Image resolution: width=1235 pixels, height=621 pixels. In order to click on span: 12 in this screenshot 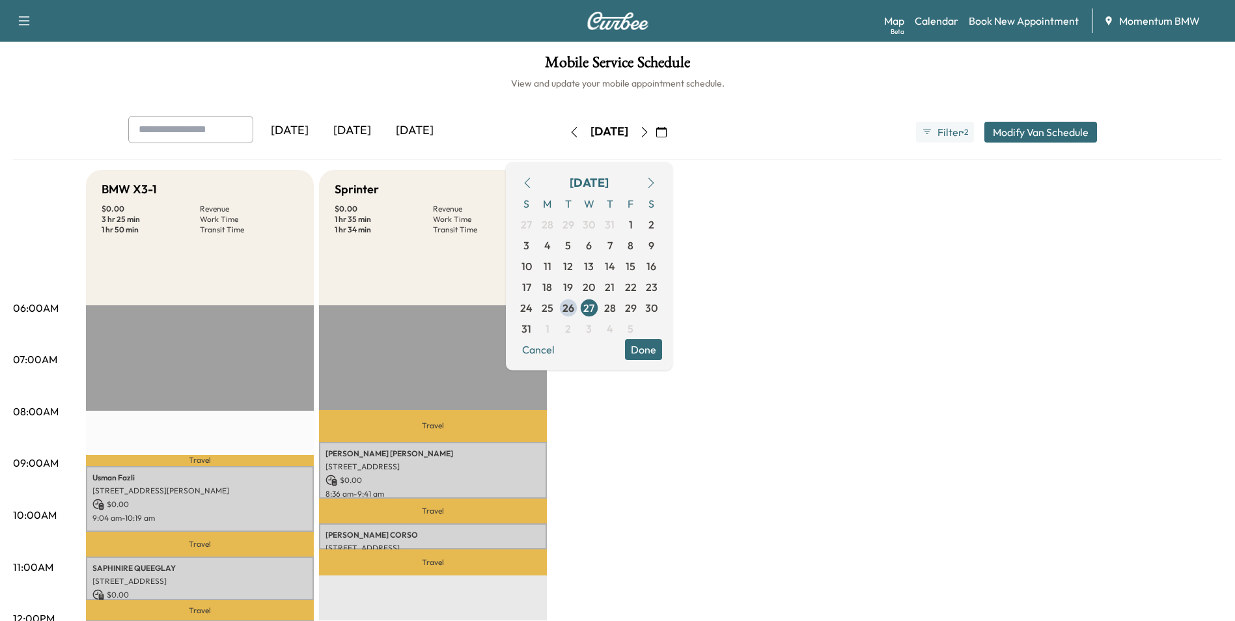, I will do `click(568, 266)`.